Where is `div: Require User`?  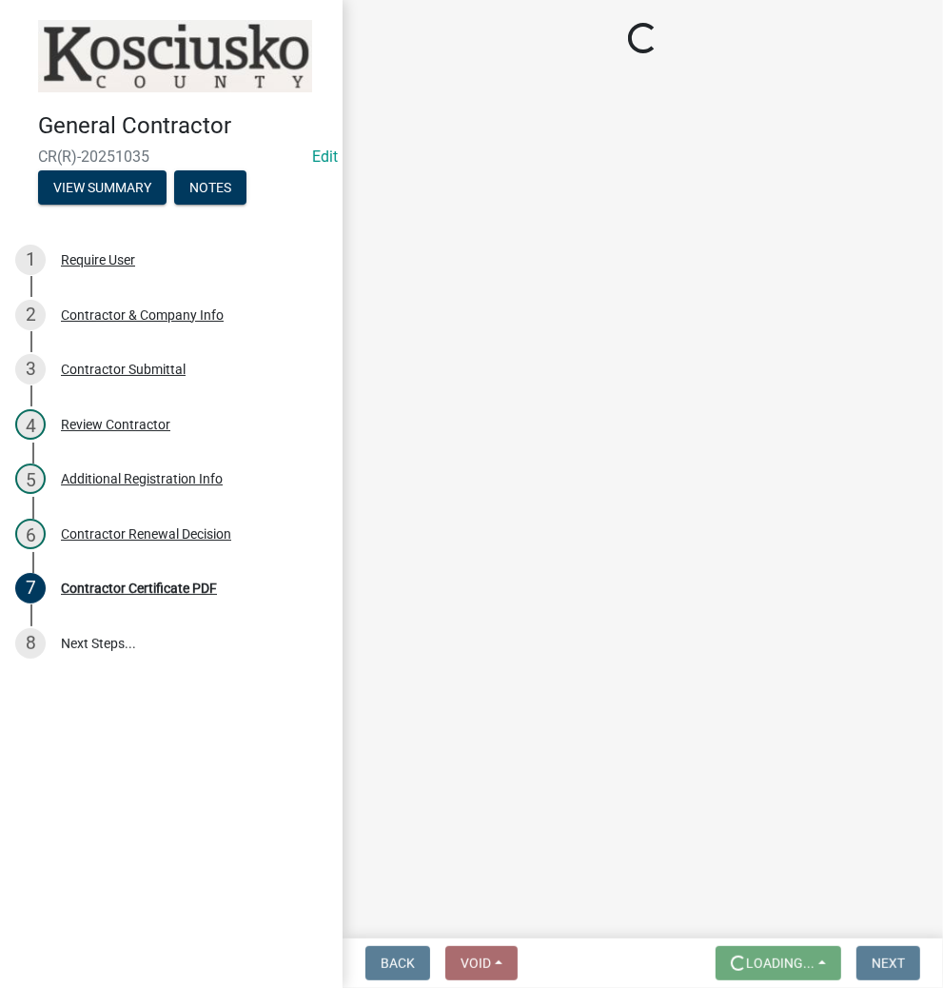 div: Require User is located at coordinates (98, 260).